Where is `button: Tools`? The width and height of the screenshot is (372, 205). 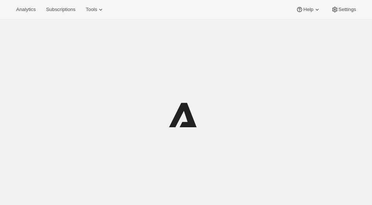
button: Tools is located at coordinates (95, 10).